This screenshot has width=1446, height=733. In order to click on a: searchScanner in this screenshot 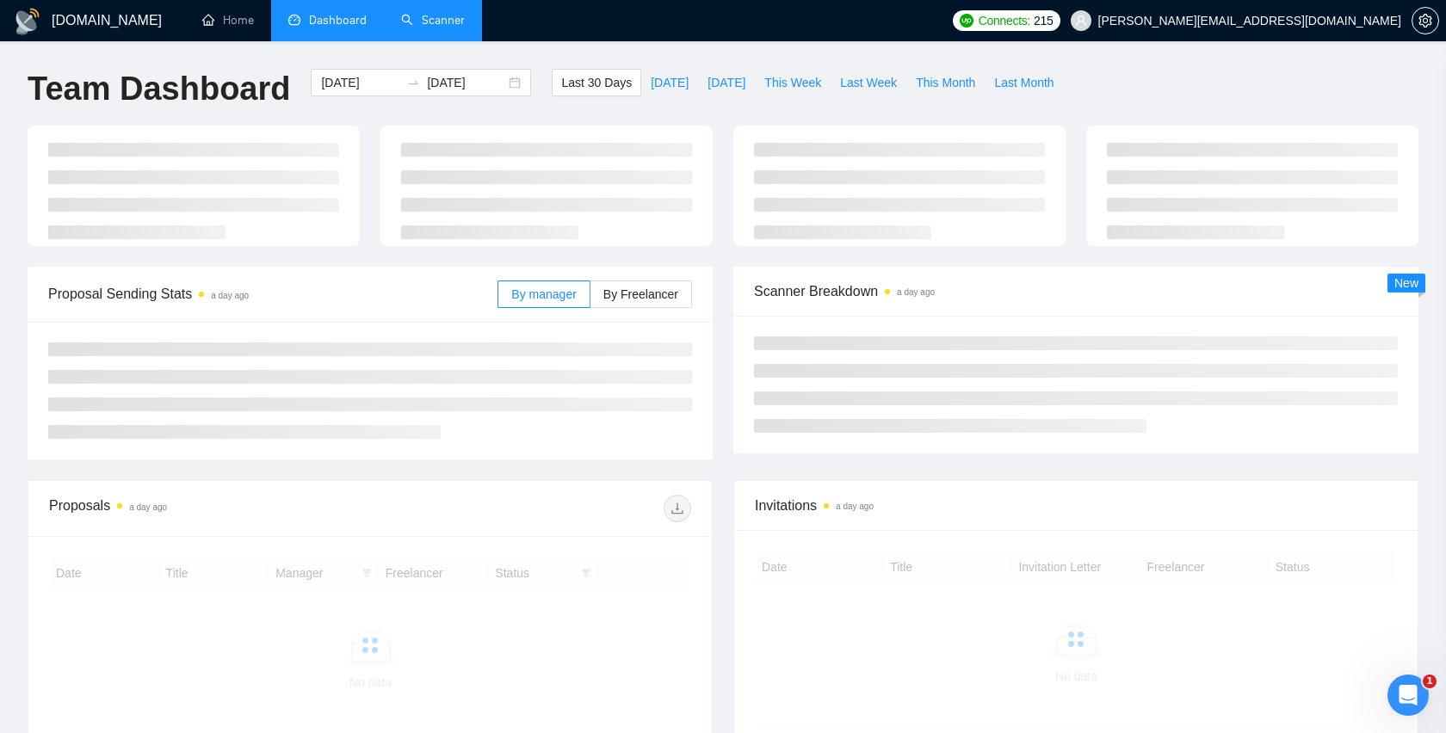, I will do `click(433, 20)`.